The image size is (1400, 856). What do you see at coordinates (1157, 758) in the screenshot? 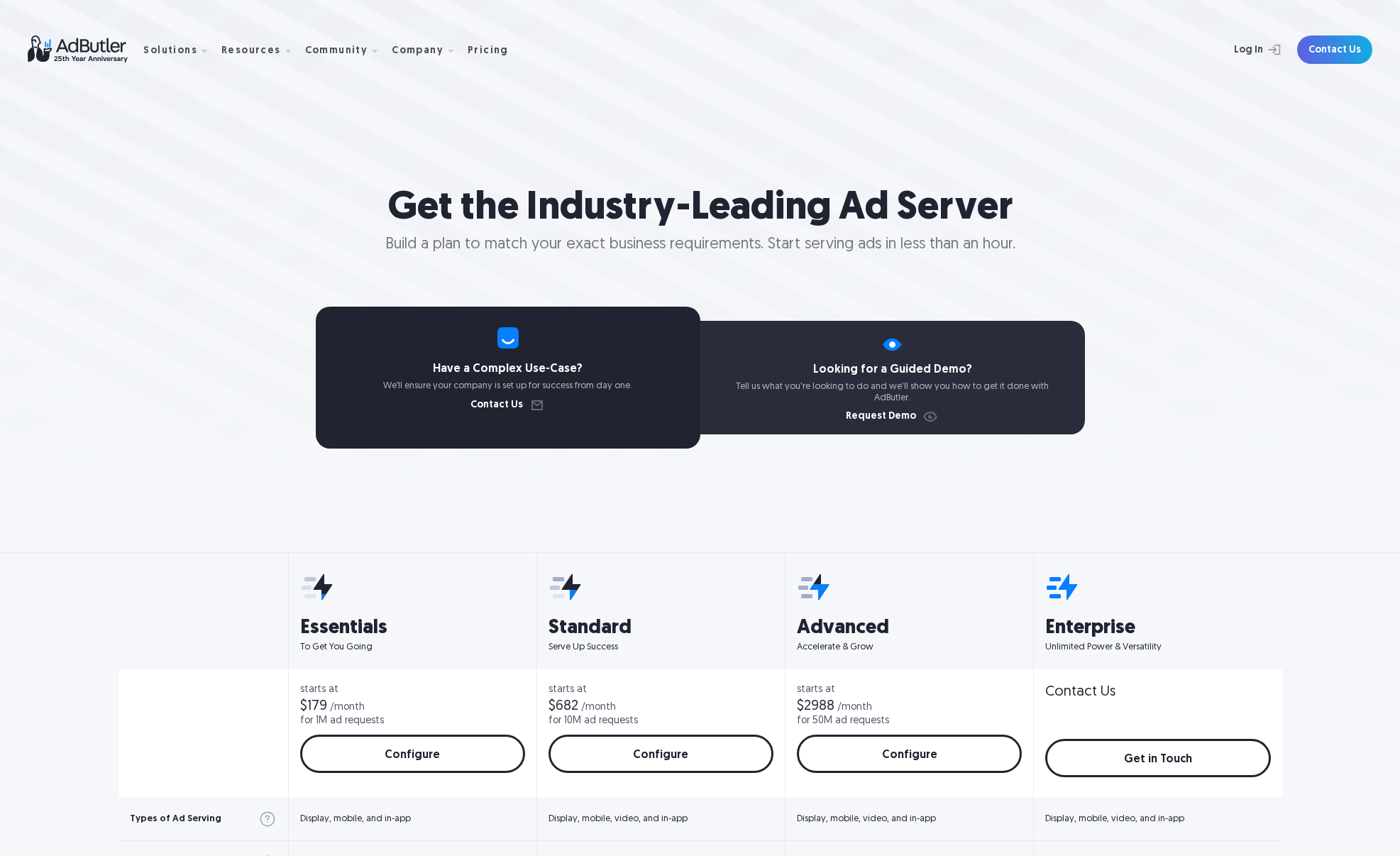
I see `a: Get in Touch` at bounding box center [1157, 758].